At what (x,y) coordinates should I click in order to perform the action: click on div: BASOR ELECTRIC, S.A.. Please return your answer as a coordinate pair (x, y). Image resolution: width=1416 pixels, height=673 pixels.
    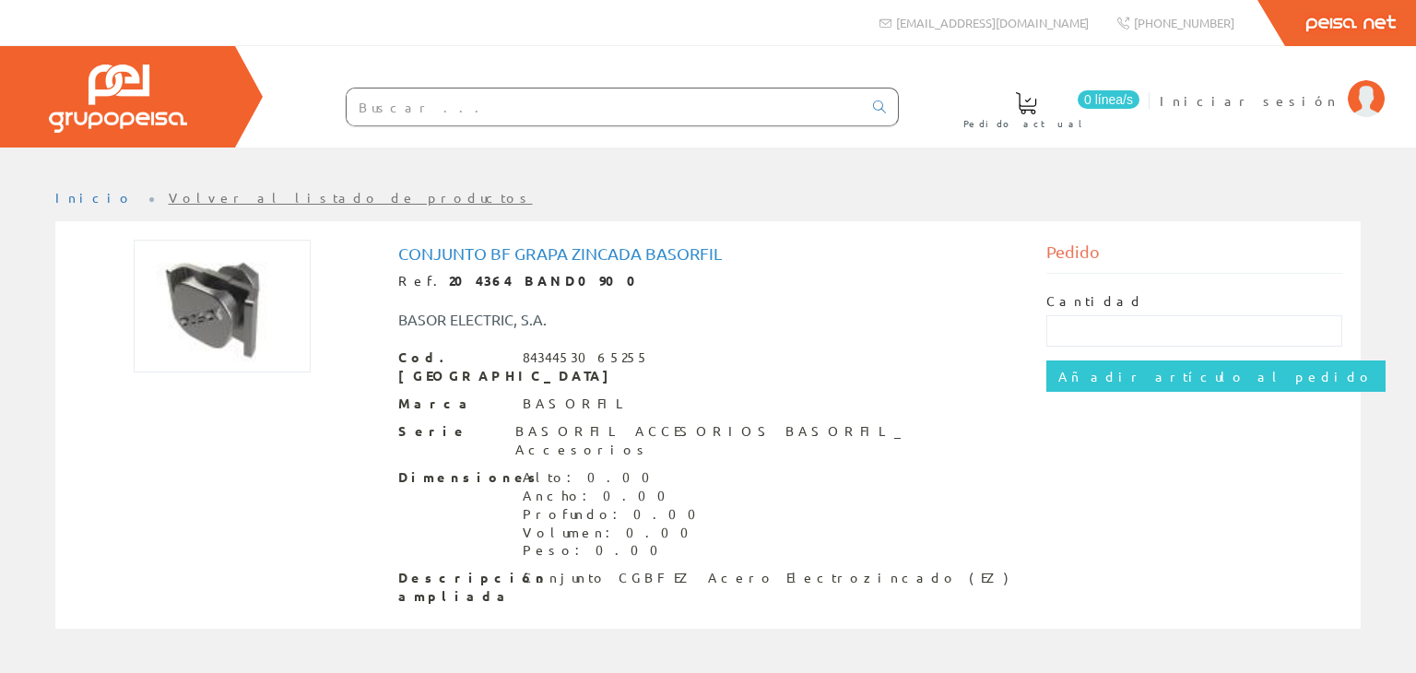
    Looking at the image, I should click on (574, 319).